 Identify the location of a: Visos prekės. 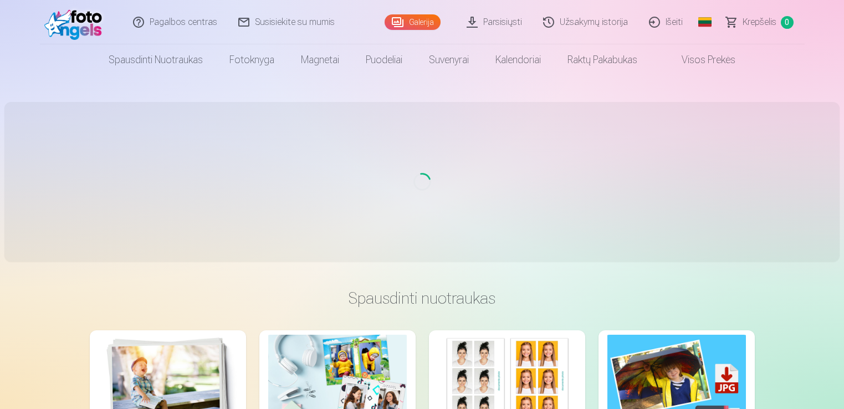
(699, 60).